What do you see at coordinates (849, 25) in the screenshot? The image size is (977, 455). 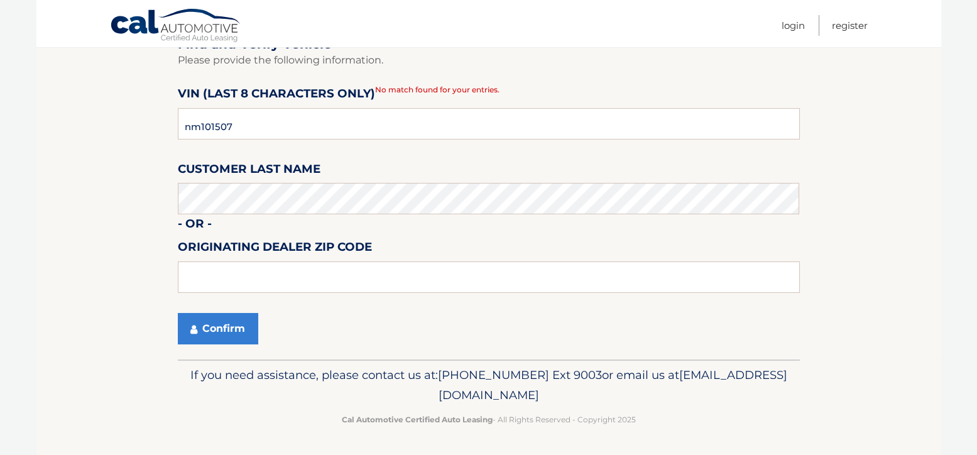 I see `a: Register` at bounding box center [849, 25].